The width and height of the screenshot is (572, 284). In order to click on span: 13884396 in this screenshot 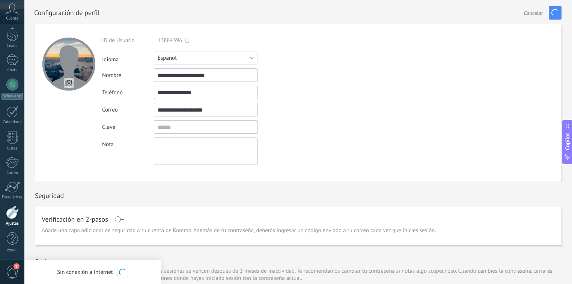, I will do `click(170, 40)`.